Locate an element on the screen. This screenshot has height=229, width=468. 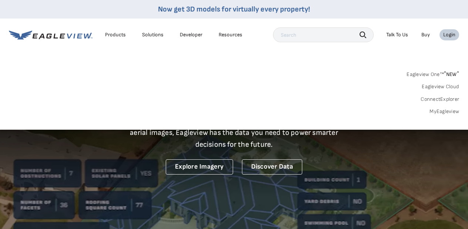
a: Eagleview Cloud is located at coordinates (440, 87).